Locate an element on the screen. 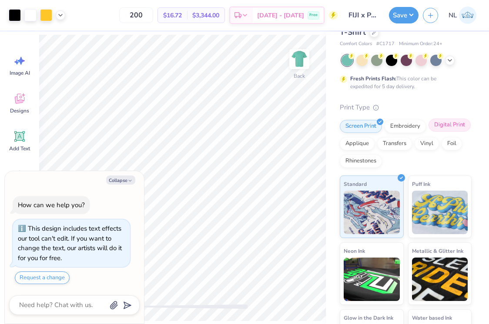 This screenshot has width=489, height=324. span: Image AI is located at coordinates (20, 73).